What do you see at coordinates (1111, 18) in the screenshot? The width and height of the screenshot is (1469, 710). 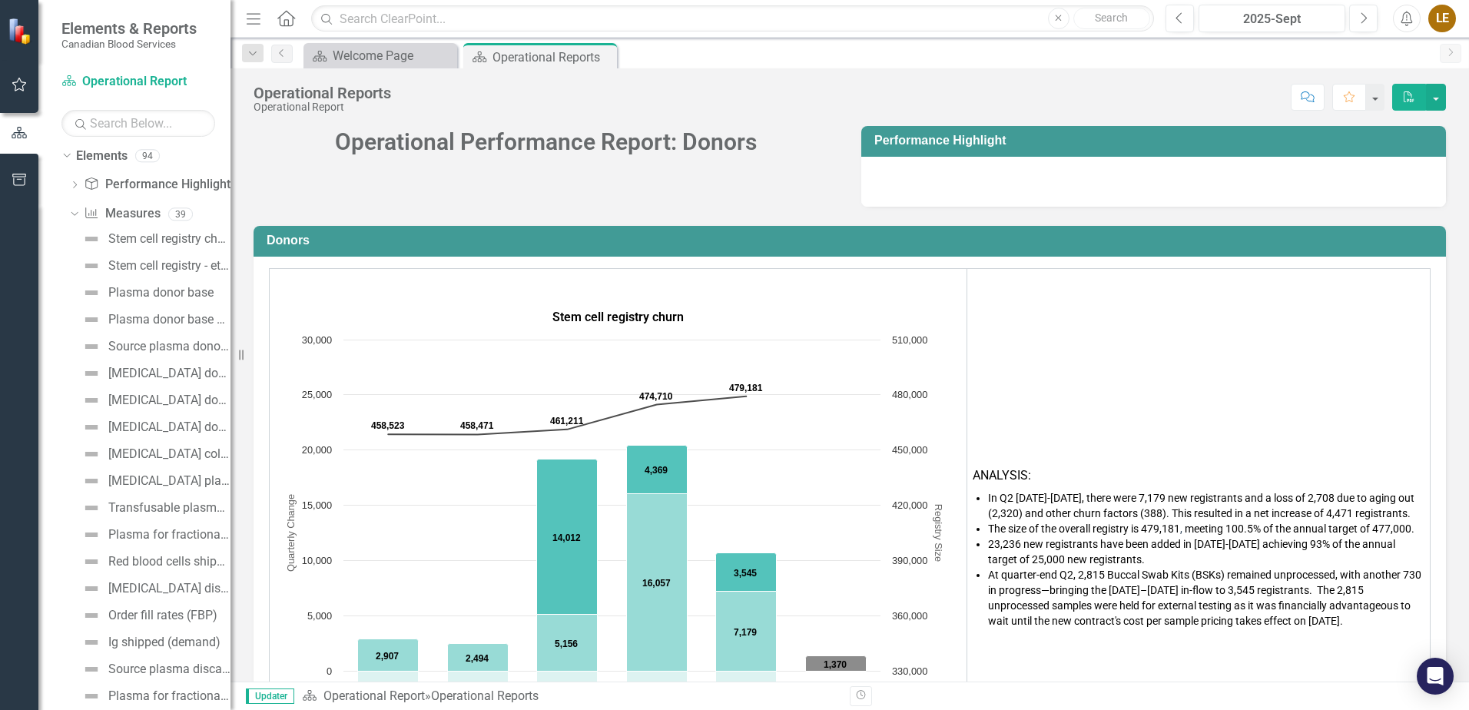 I see `span: Search` at bounding box center [1111, 18].